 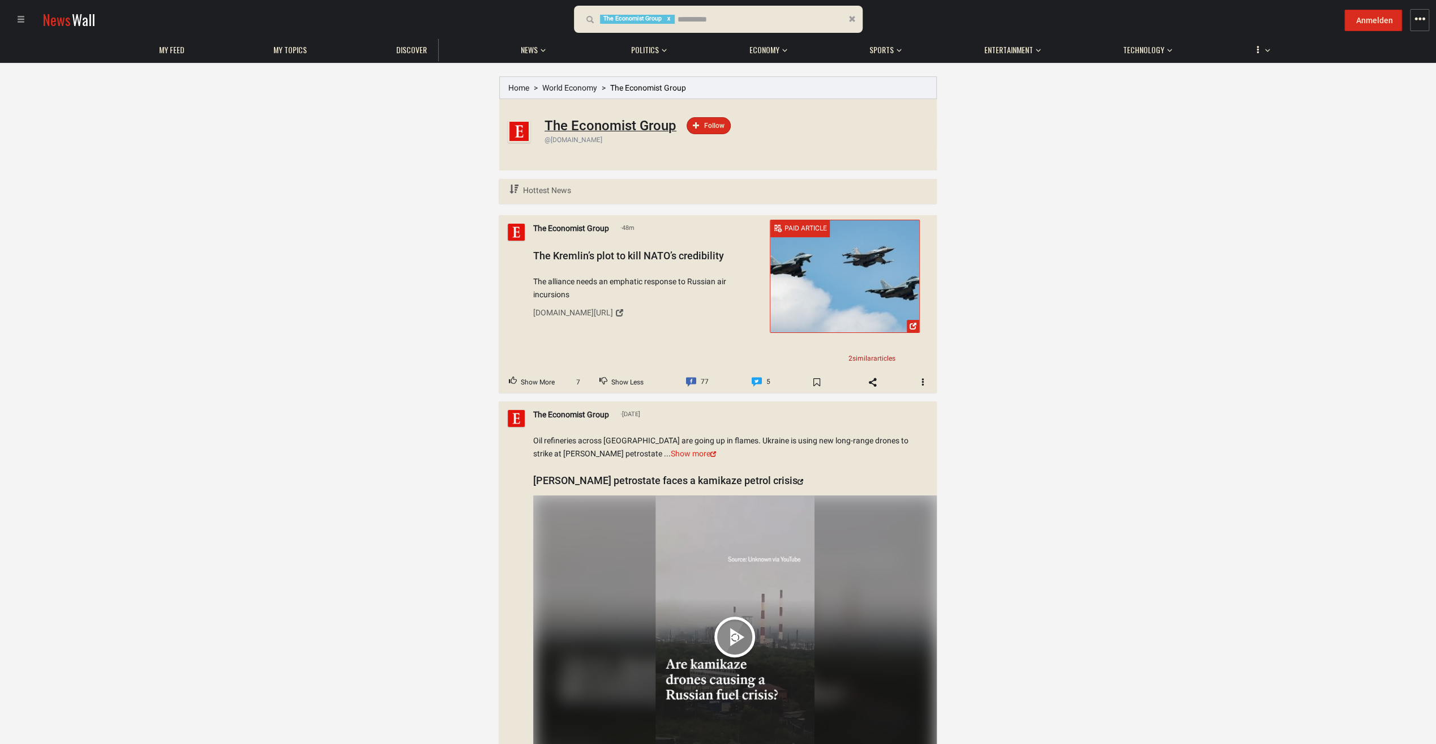 I want to click on span: The Economist Group, so click(x=648, y=88).